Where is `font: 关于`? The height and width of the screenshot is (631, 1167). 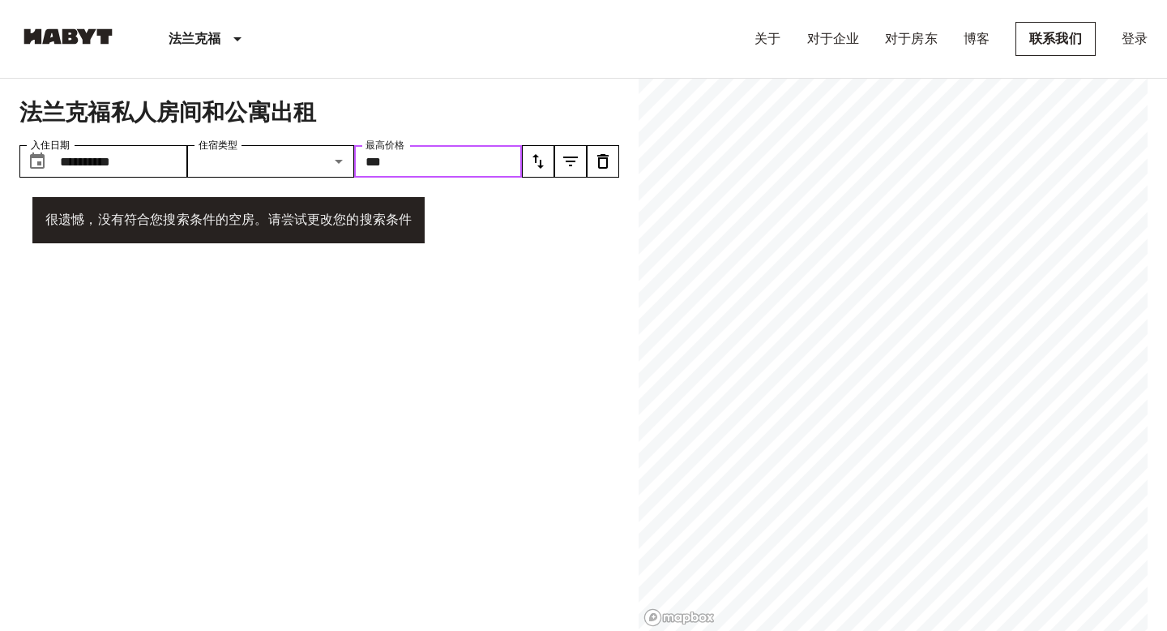
font: 关于 is located at coordinates (768, 38).